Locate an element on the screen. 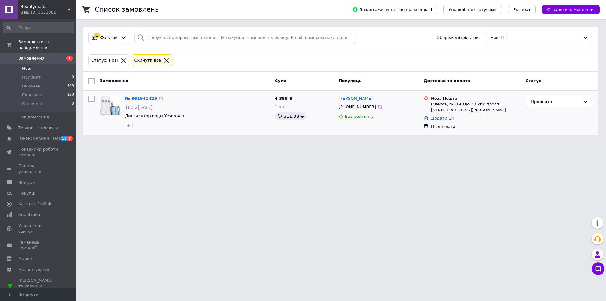 The width and height of the screenshot is (606, 301). span: Без рейтингу is located at coordinates (359, 116).